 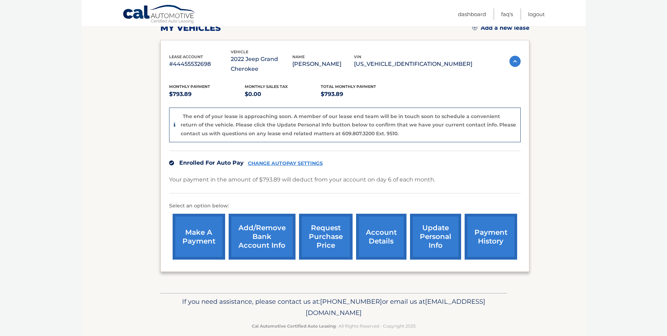 What do you see at coordinates (475, 28) in the screenshot?
I see `img: add.svg` at bounding box center [475, 28].